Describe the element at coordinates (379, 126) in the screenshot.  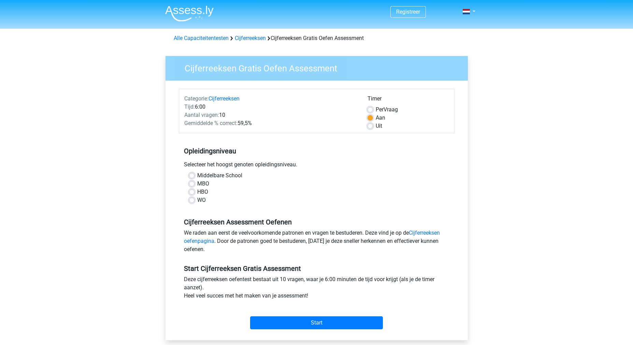
I see `label: Uit` at that location.